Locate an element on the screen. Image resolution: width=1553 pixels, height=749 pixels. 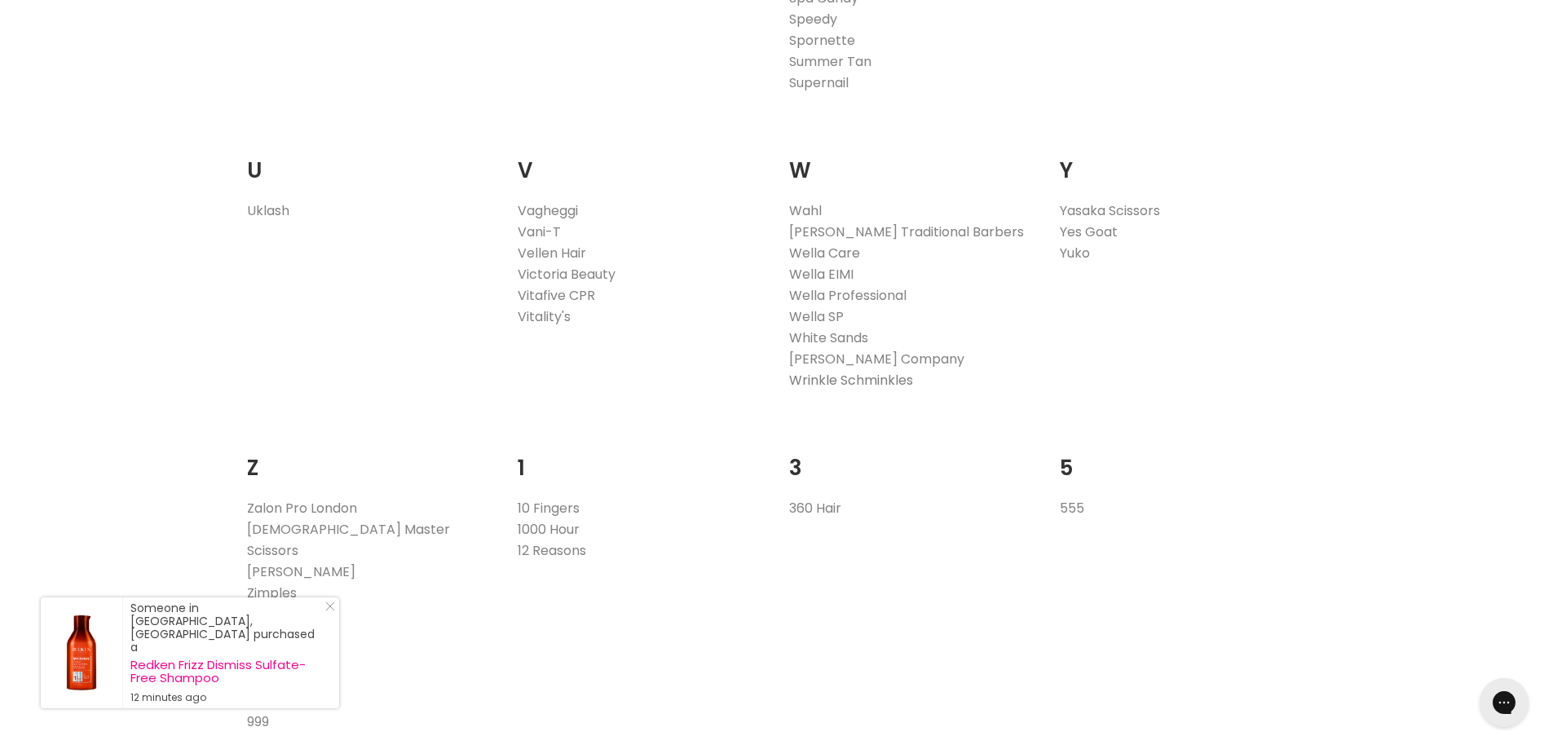
button: Gorgias live chat is located at coordinates (33, 30).